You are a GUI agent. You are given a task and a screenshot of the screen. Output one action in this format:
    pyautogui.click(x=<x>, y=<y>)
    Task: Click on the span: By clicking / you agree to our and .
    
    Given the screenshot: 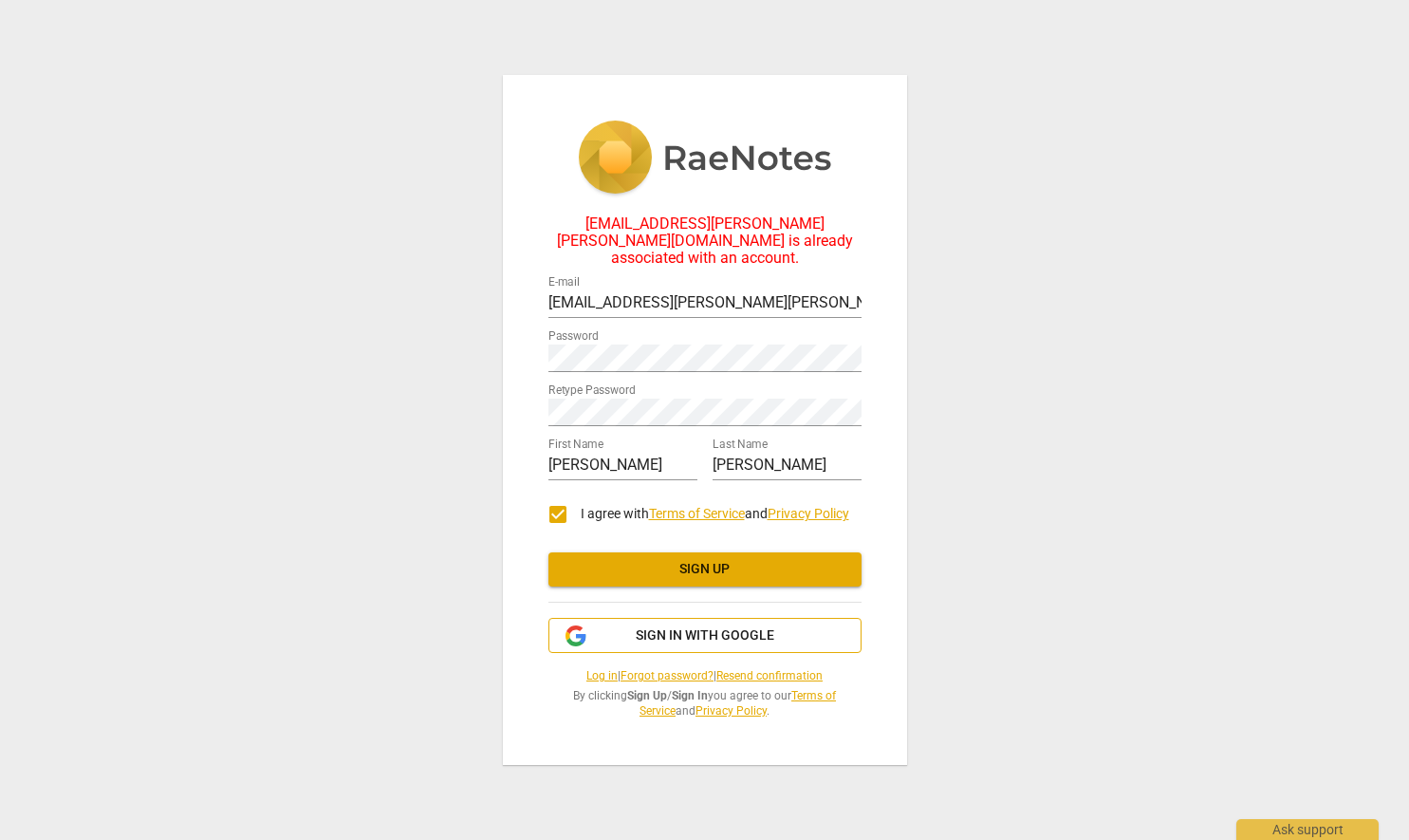 What is the action you would take?
    pyautogui.click(x=705, y=703)
    